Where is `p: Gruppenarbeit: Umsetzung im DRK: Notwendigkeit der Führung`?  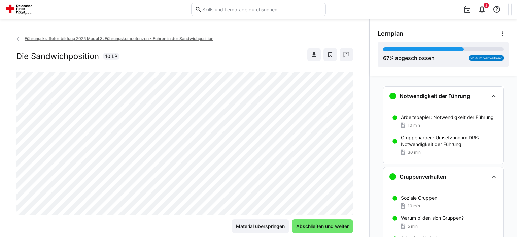
p: Gruppenarbeit: Umsetzung im DRK: Notwendigkeit der Führung is located at coordinates (449, 141).